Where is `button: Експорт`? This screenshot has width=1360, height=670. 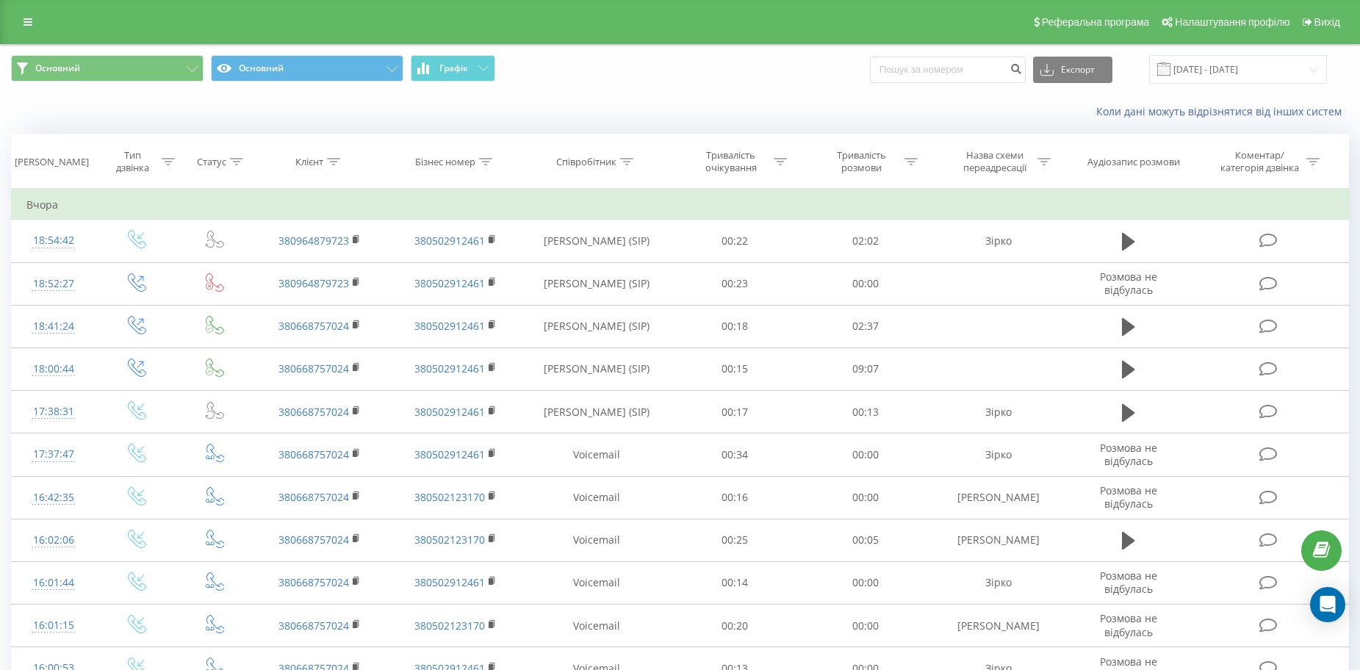 button: Експорт is located at coordinates (1072, 70).